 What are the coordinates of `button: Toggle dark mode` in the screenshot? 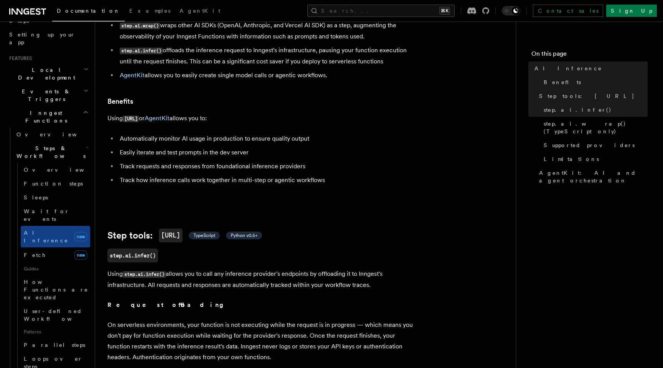 It's located at (511, 11).